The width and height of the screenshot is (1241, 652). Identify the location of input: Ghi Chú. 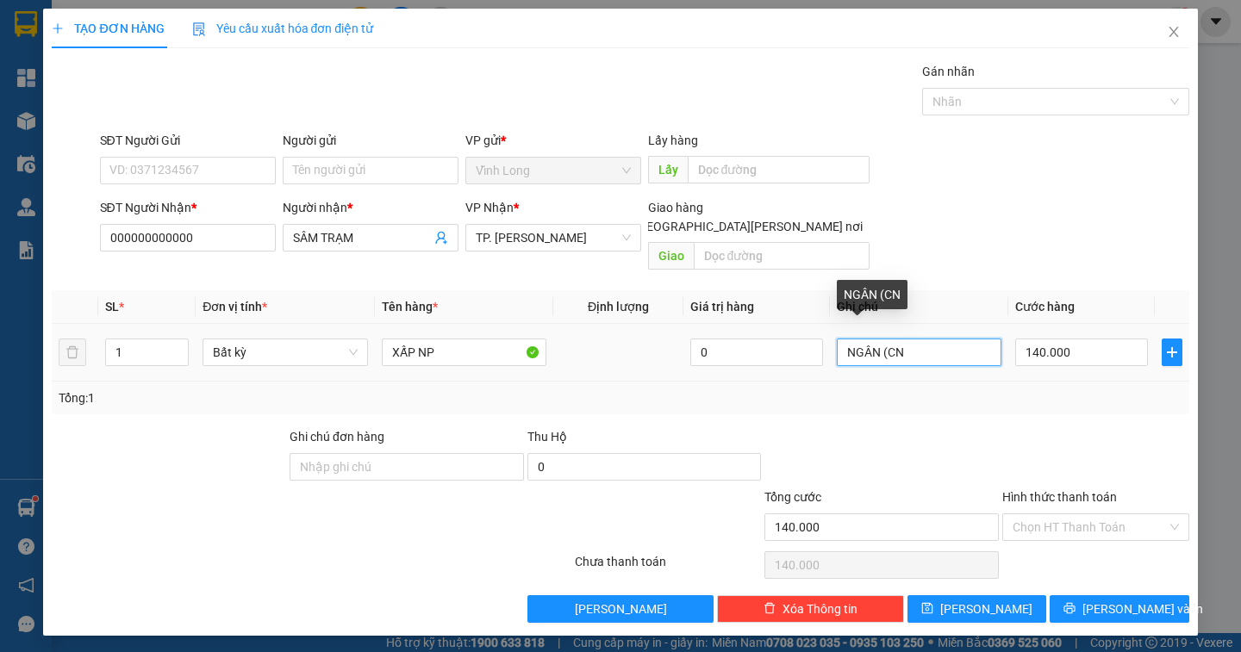
(919, 353).